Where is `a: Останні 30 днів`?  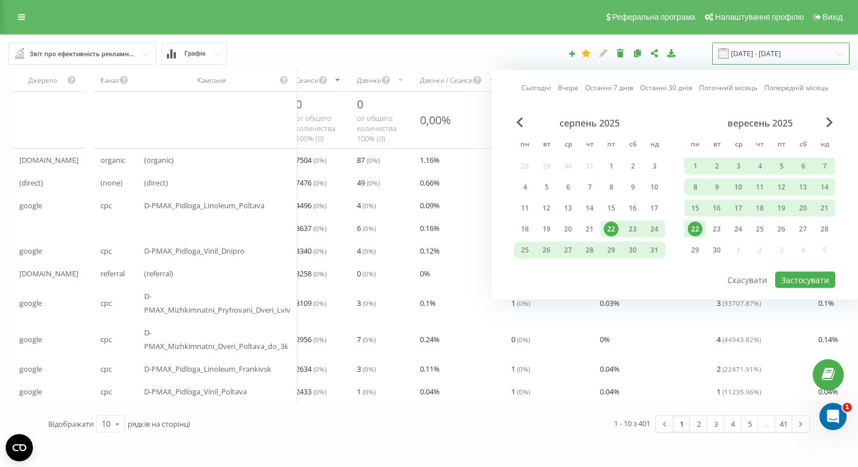
a: Останні 30 днів is located at coordinates (666, 87).